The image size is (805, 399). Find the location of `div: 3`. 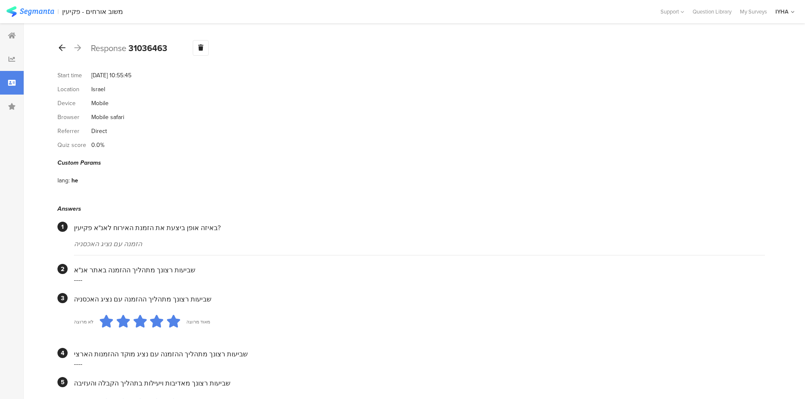

div: 3 is located at coordinates (63, 298).